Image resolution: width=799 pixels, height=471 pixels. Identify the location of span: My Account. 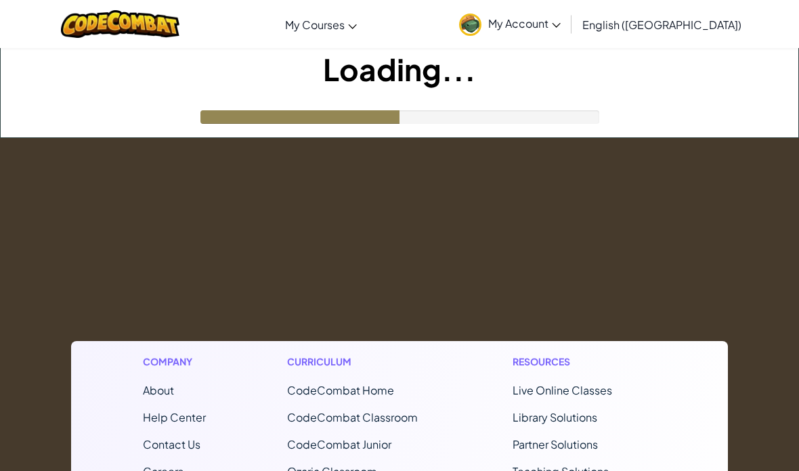
(524, 23).